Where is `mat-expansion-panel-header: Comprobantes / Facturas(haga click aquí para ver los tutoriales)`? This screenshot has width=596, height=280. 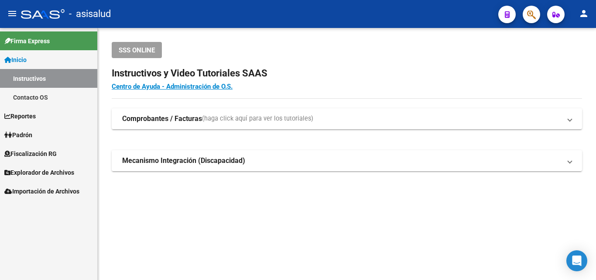
mat-expansion-panel-header: Comprobantes / Facturas(haga click aquí para ver los tutoriales) is located at coordinates (347, 119).